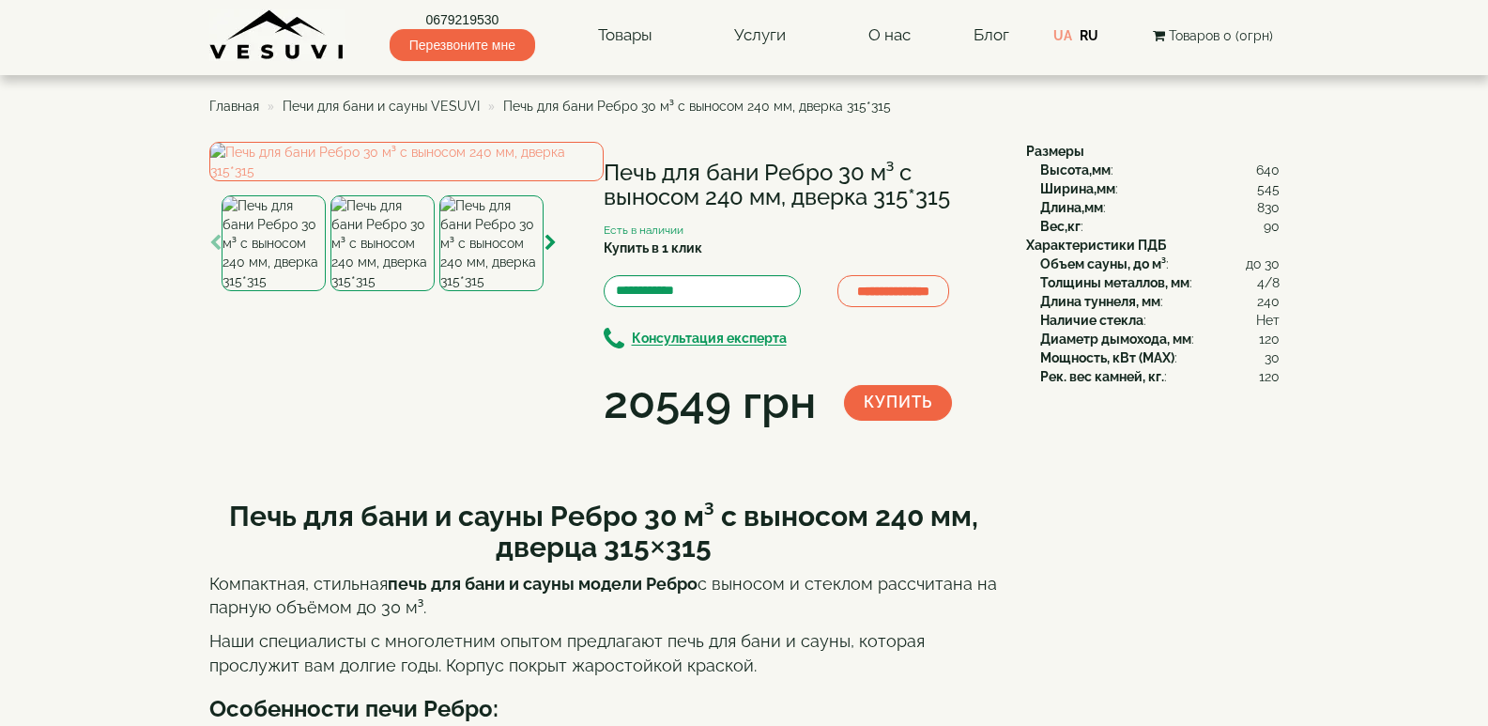 This screenshot has width=1488, height=726. Describe the element at coordinates (653, 248) in the screenshot. I see `label: Купить в 1 клик` at that location.